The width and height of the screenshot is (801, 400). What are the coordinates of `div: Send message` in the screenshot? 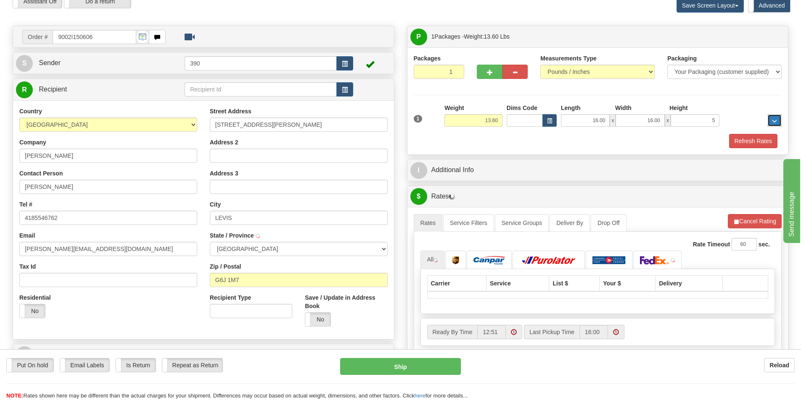 It's located at (42, 10).